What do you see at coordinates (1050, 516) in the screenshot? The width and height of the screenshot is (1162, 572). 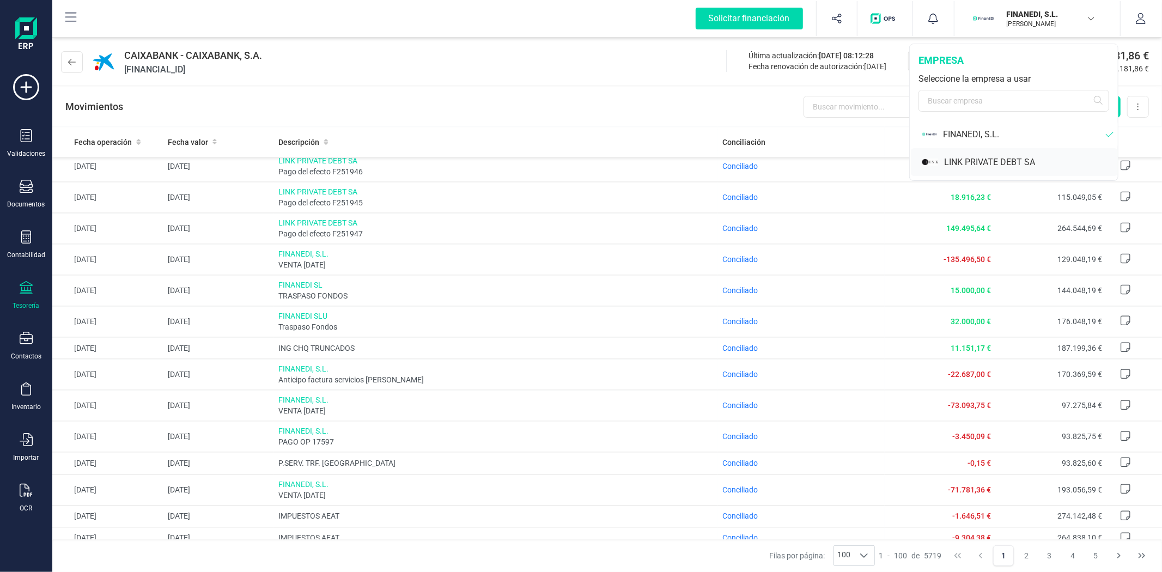 I see `td: 274.142,48 €` at bounding box center [1050, 516].